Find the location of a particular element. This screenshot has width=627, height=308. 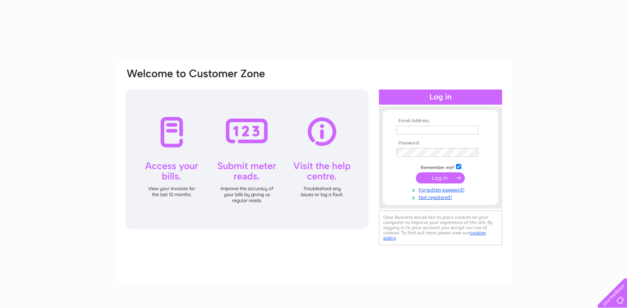

a: Forgotten password? is located at coordinates (441, 189).